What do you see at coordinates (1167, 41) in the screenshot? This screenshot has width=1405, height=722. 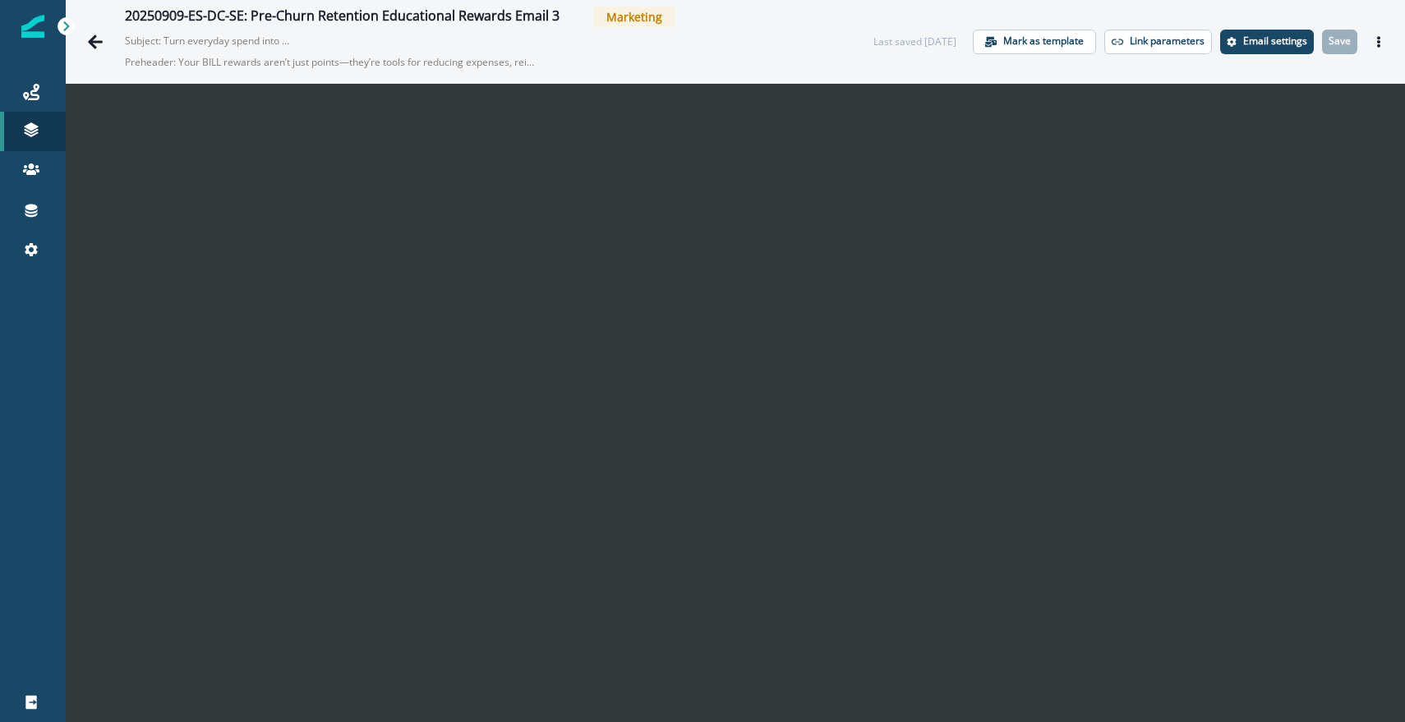 I see `p: Link parameters` at bounding box center [1167, 41].